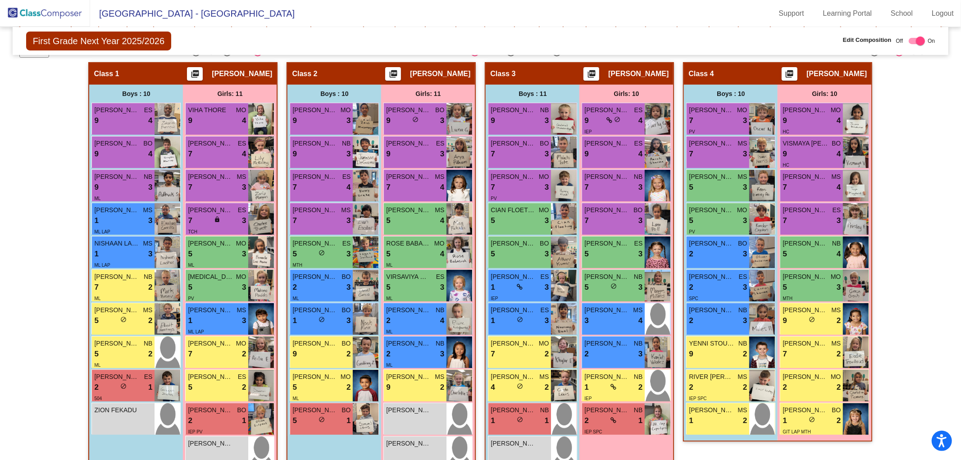  I want to click on span: VIRSAVIYA MARKEVYCH, so click(408, 277).